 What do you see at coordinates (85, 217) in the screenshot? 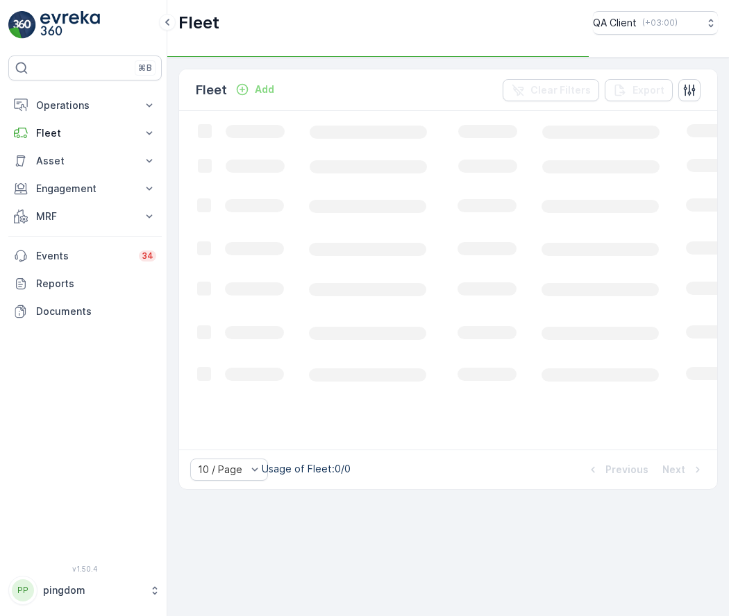
I see `p: MRF` at bounding box center [85, 217].